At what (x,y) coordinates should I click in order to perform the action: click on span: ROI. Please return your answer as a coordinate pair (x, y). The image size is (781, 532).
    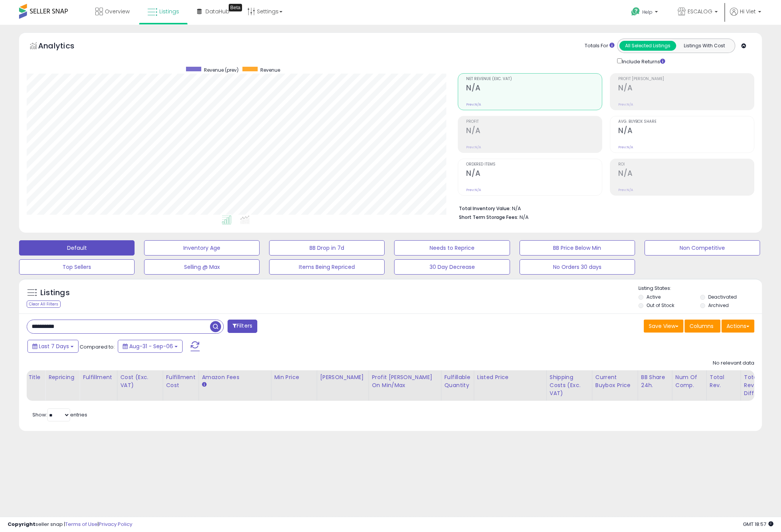
    Looking at the image, I should click on (686, 164).